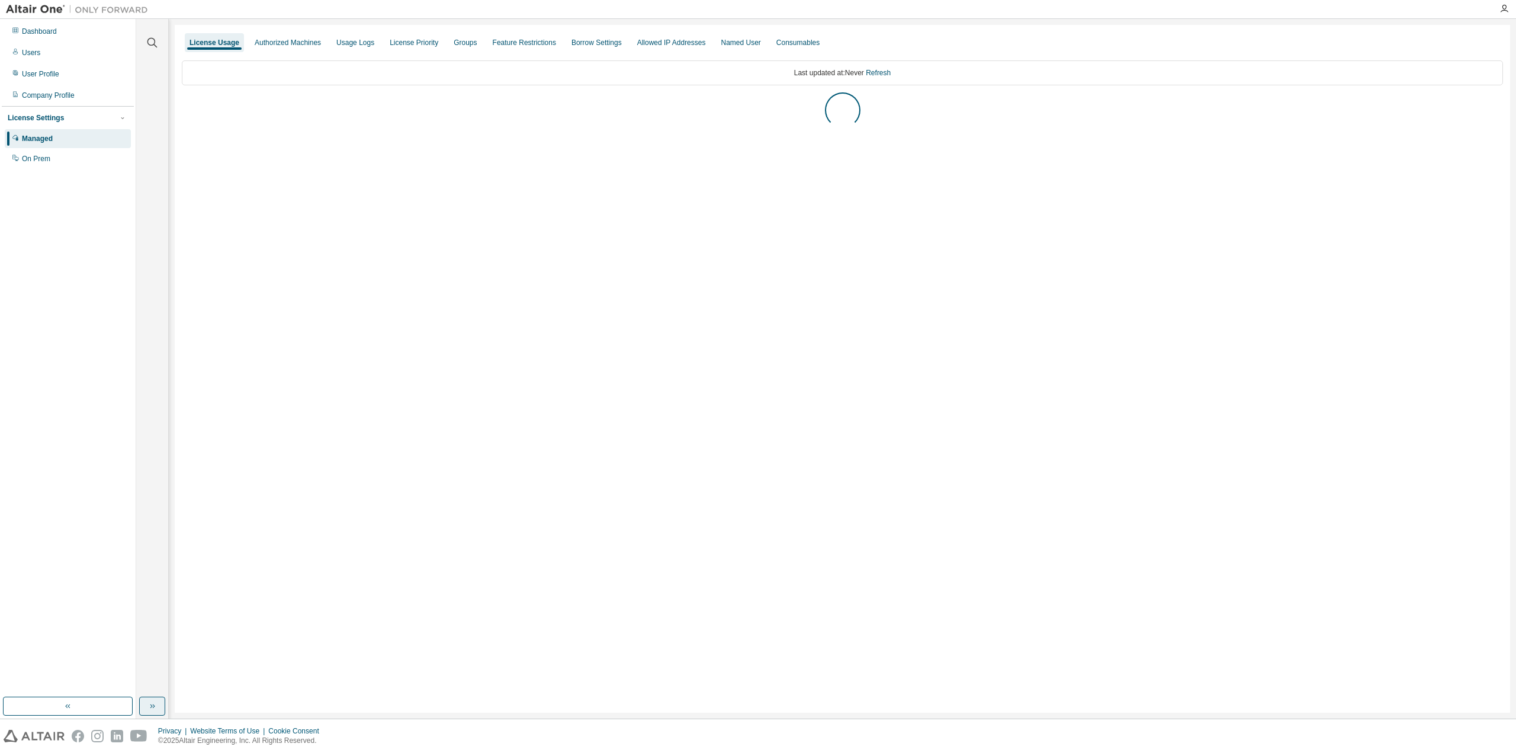 Image resolution: width=1516 pixels, height=753 pixels. I want to click on div: Managed, so click(37, 139).